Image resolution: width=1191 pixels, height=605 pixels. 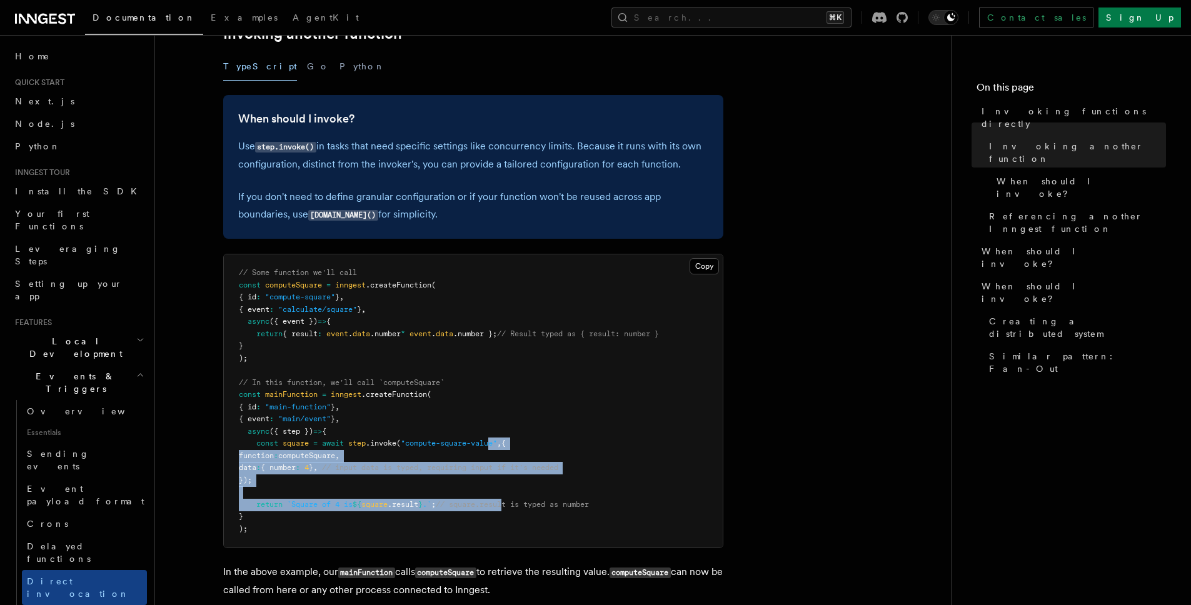 I want to click on button: TypeScript, so click(x=260, y=66).